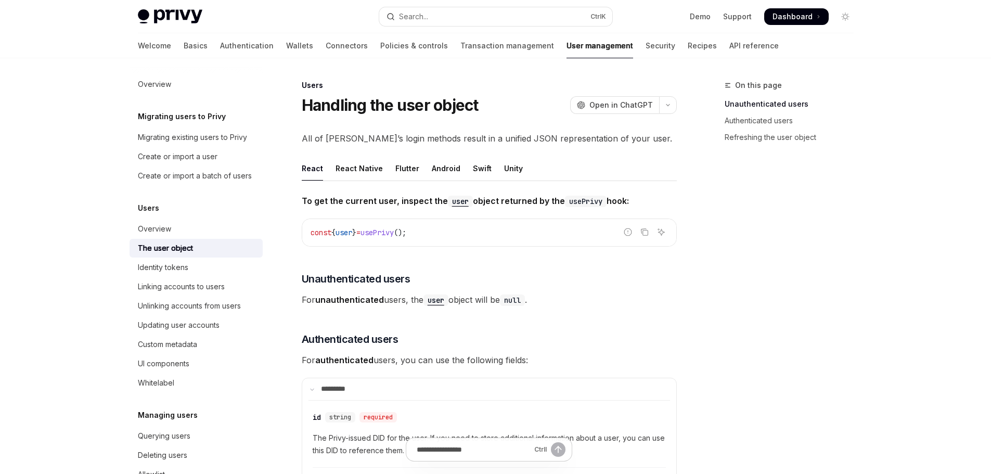  What do you see at coordinates (162, 455) in the screenshot?
I see `div: Deleting users` at bounding box center [162, 455].